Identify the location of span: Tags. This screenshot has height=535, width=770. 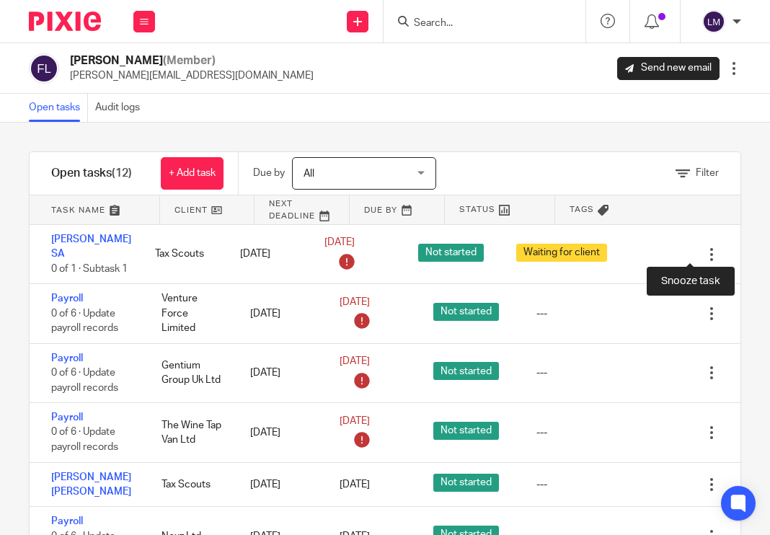
(582, 209).